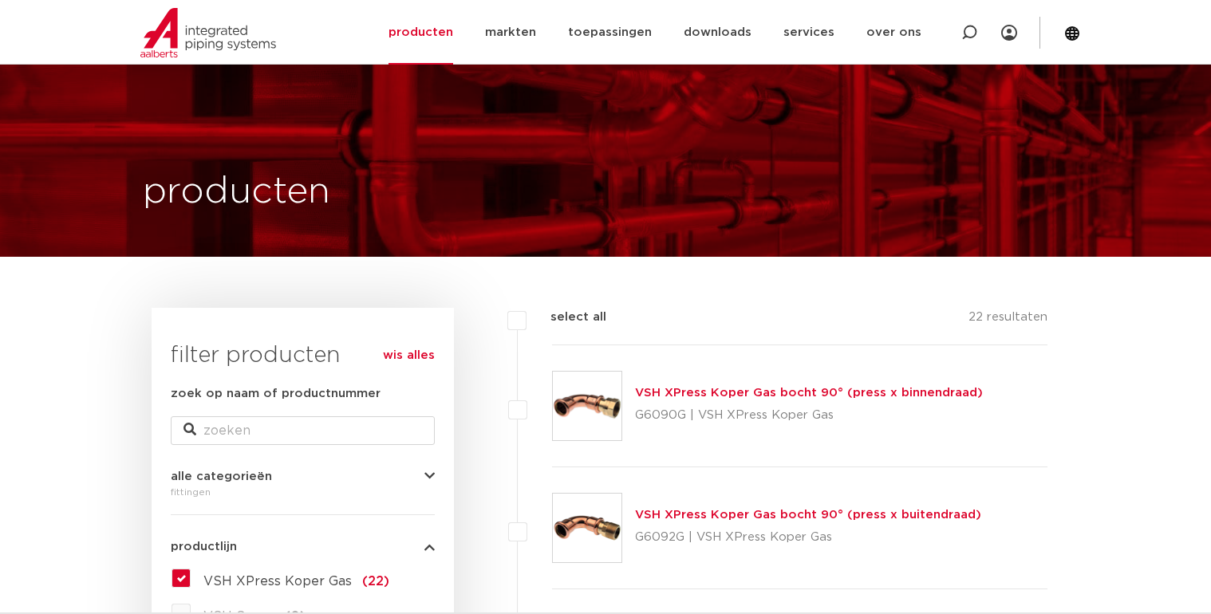 The image size is (1211, 614). What do you see at coordinates (587, 406) in the screenshot?
I see `img: Thumbnail for VSH XPress Koper Gas bocht 90° (press x binnendraad)` at bounding box center [587, 406].